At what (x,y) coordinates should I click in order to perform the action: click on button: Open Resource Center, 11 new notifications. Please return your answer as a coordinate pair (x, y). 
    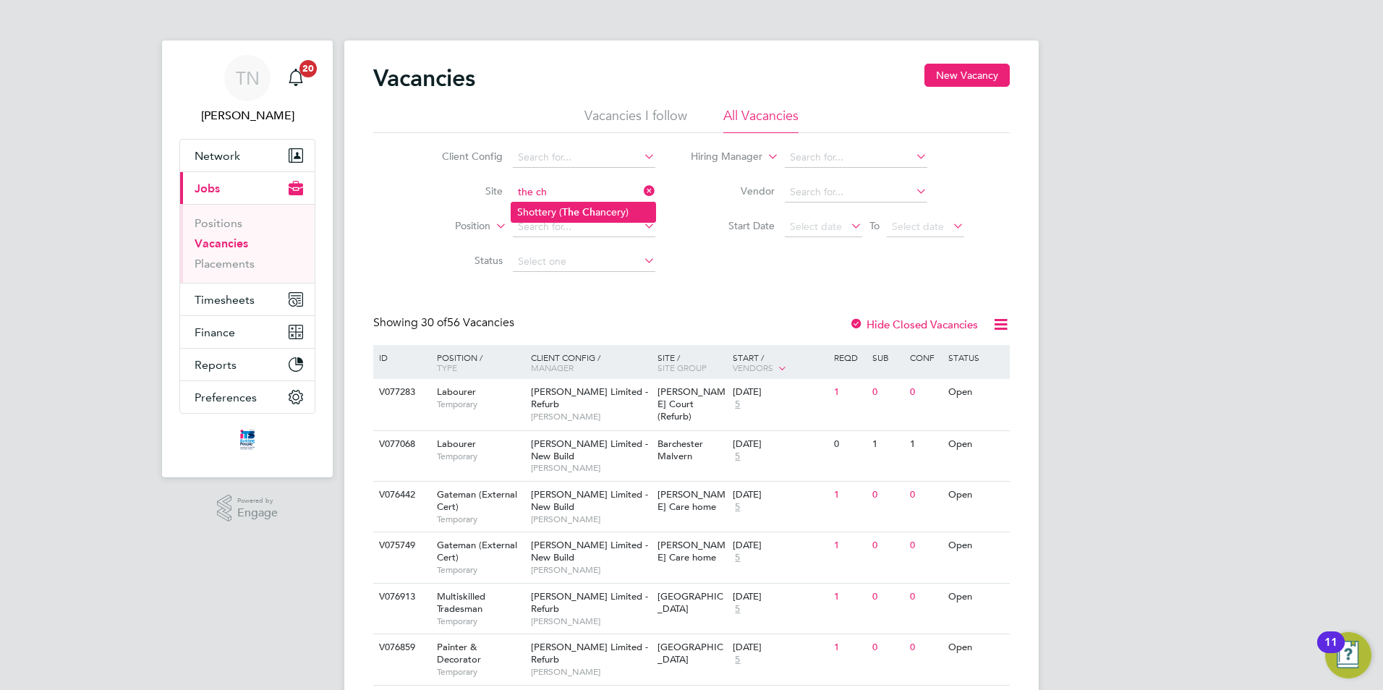
    Looking at the image, I should click on (1348, 655).